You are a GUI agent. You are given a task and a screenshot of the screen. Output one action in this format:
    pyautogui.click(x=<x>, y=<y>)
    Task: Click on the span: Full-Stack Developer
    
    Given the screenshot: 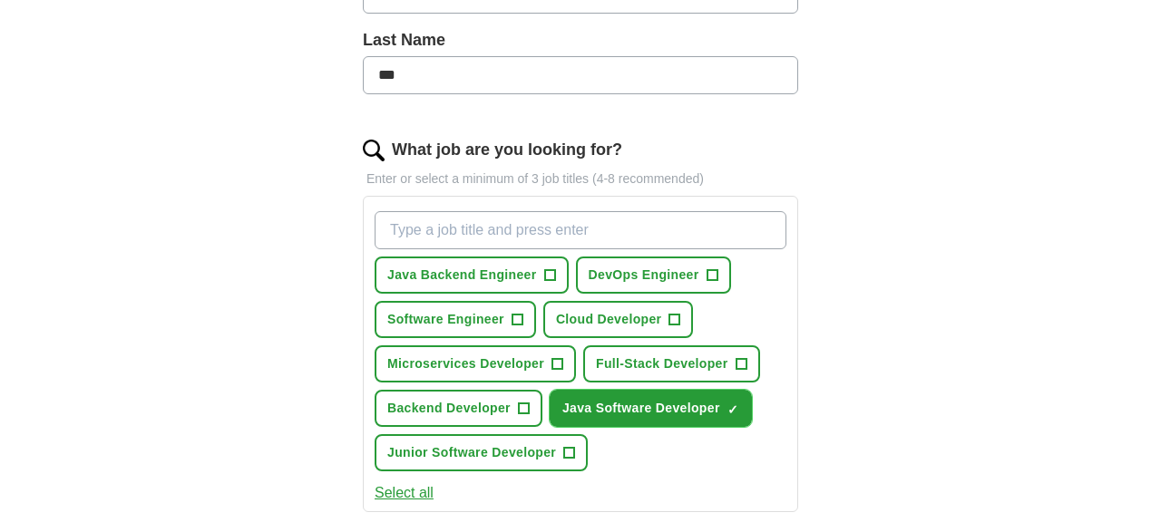 What is the action you would take?
    pyautogui.click(x=662, y=364)
    